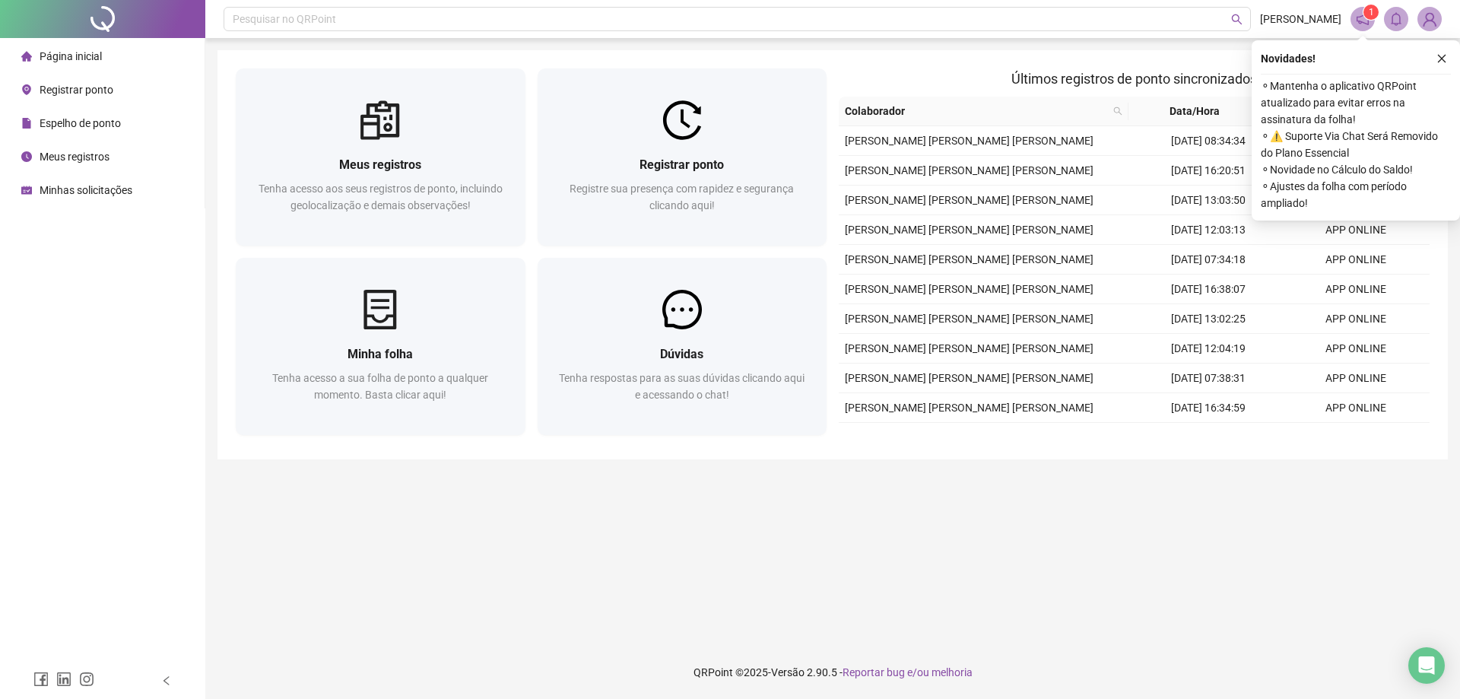  What do you see at coordinates (166, 680) in the screenshot?
I see `span: left` at bounding box center [166, 680].